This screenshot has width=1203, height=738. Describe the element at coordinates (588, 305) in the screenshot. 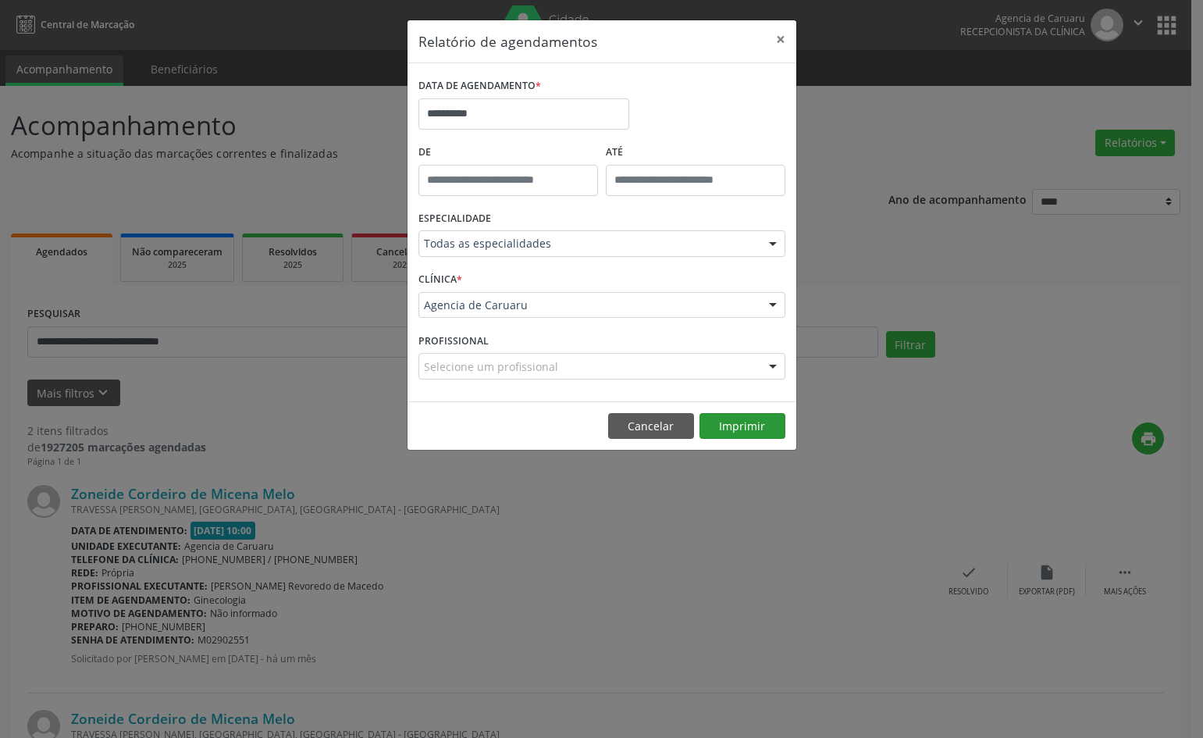

I see `span: Agencia de Caruaru` at that location.